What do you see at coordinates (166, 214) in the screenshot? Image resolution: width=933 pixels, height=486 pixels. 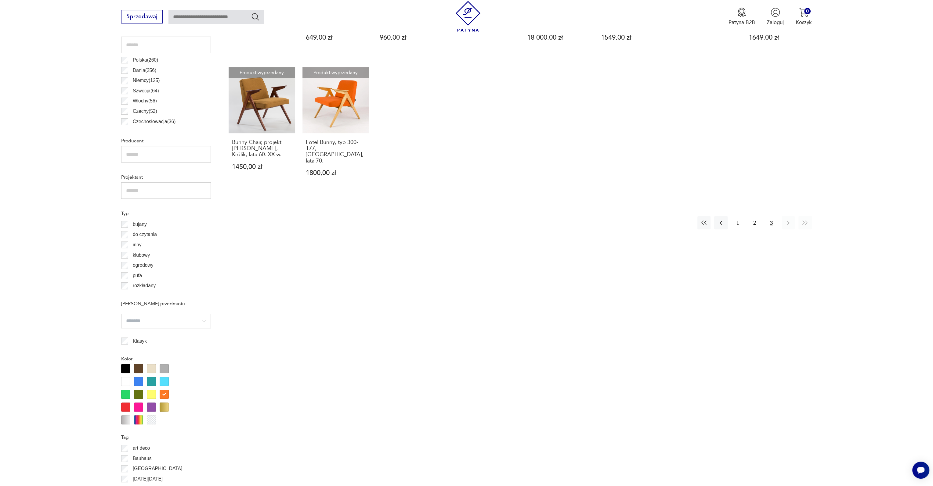 I see `p: Typ` at bounding box center [166, 214].